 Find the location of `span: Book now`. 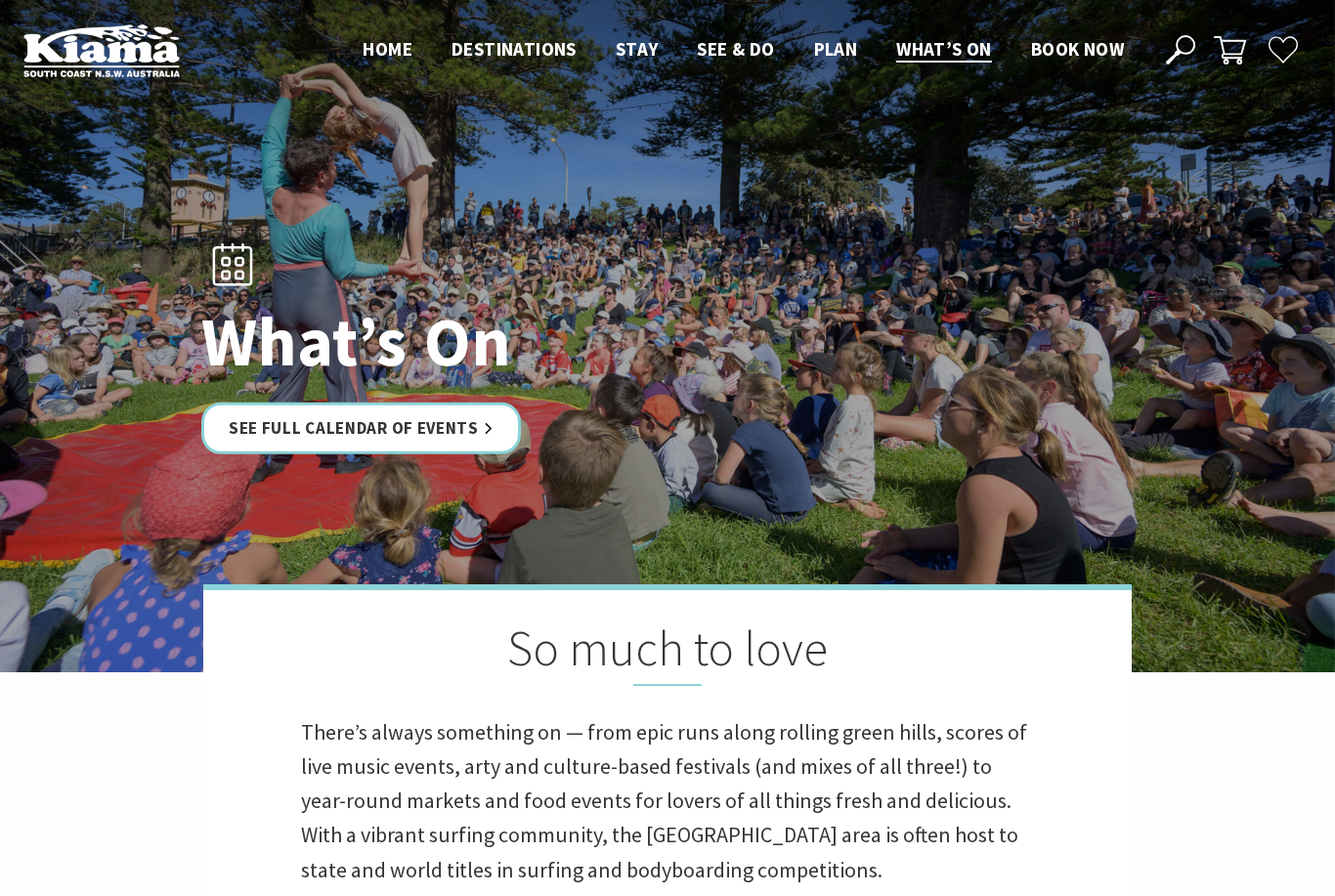

span: Book now is located at coordinates (1077, 49).